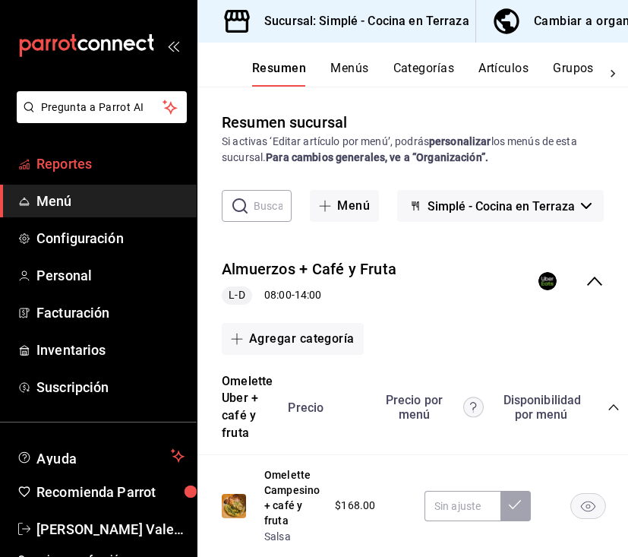 The width and height of the screenshot is (628, 557). What do you see at coordinates (355, 505) in the screenshot?
I see `span: $168.00` at bounding box center [355, 505].